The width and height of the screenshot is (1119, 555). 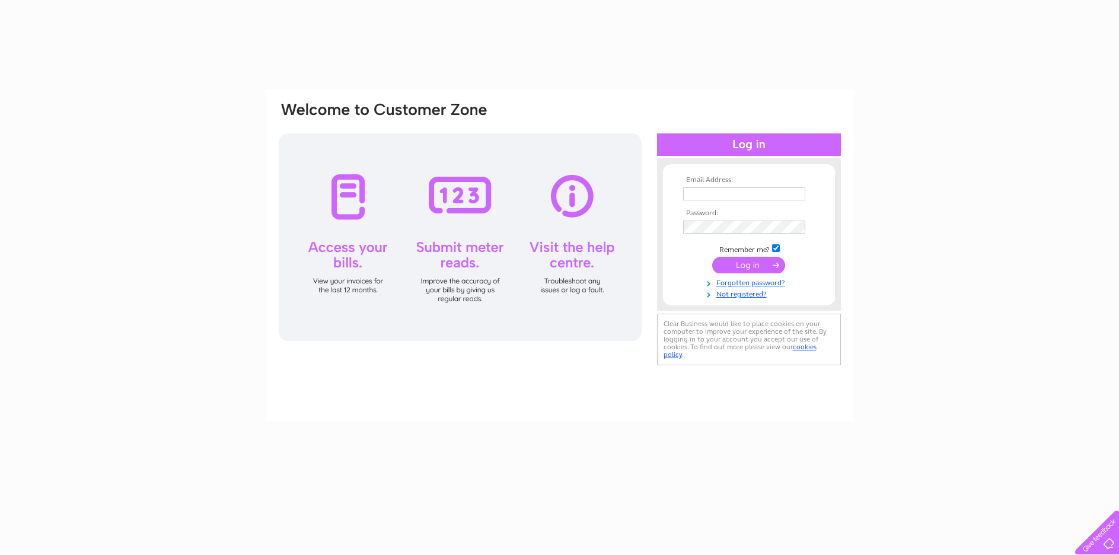 What do you see at coordinates (750, 282) in the screenshot?
I see `a: Forgotten password?` at bounding box center [750, 282].